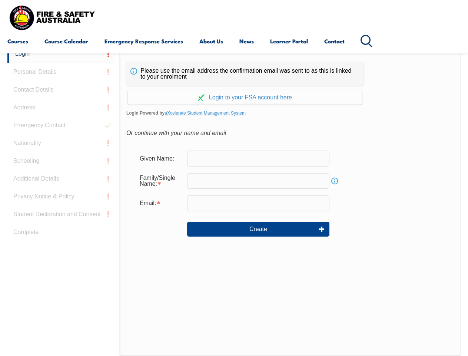  Describe the element at coordinates (161, 181) in the screenshot. I see `div: Family/Single Name is required.` at that location.